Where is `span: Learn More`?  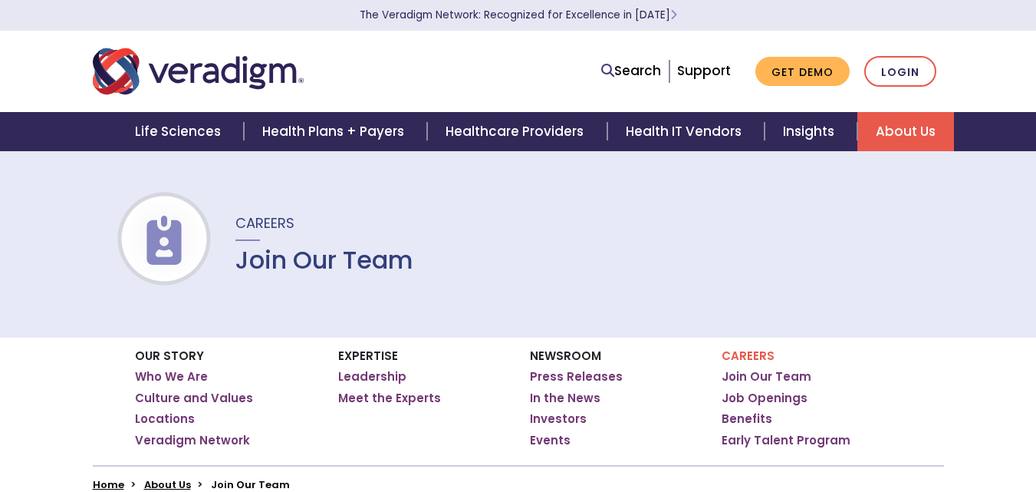 span: Learn More is located at coordinates (673, 15).